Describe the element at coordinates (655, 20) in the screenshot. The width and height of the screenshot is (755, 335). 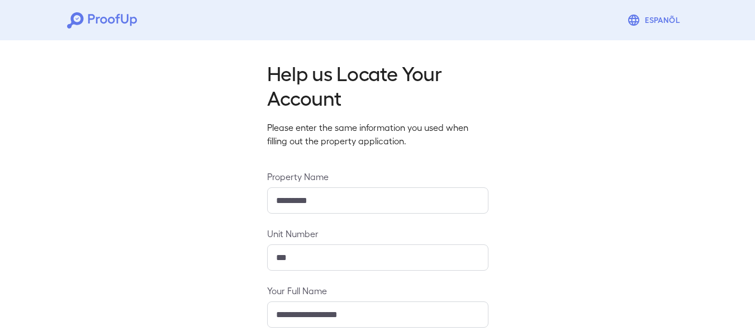
I see `button: Espanõl` at that location.